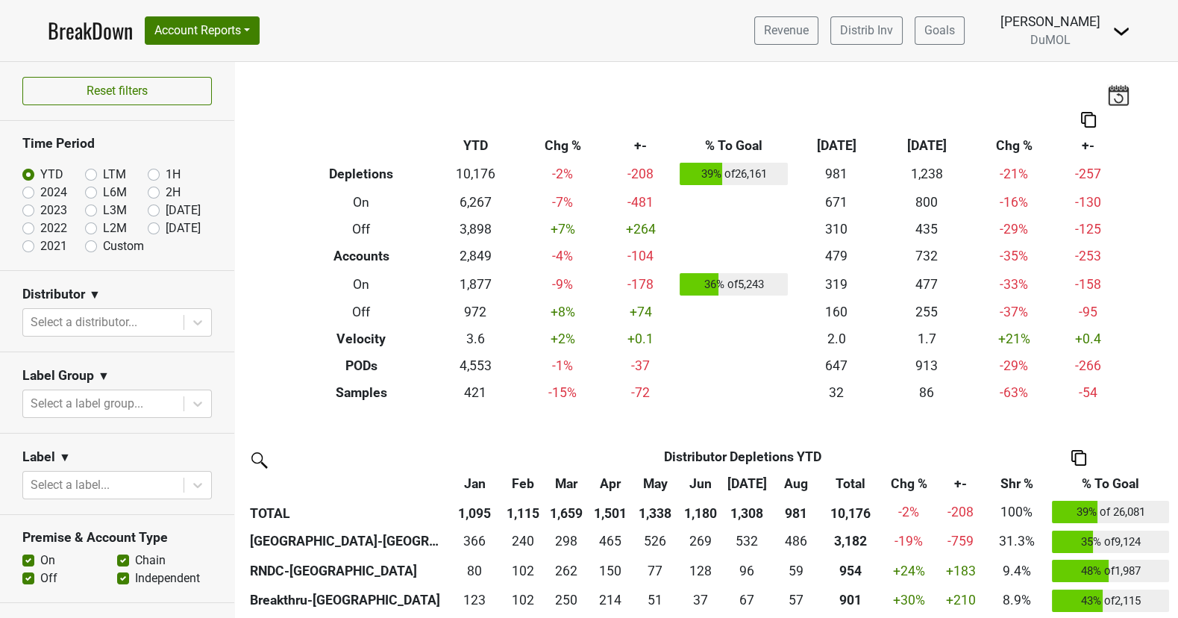 This screenshot has height=618, width=1178. What do you see at coordinates (54, 228) in the screenshot?
I see `label: 2022` at bounding box center [54, 228].